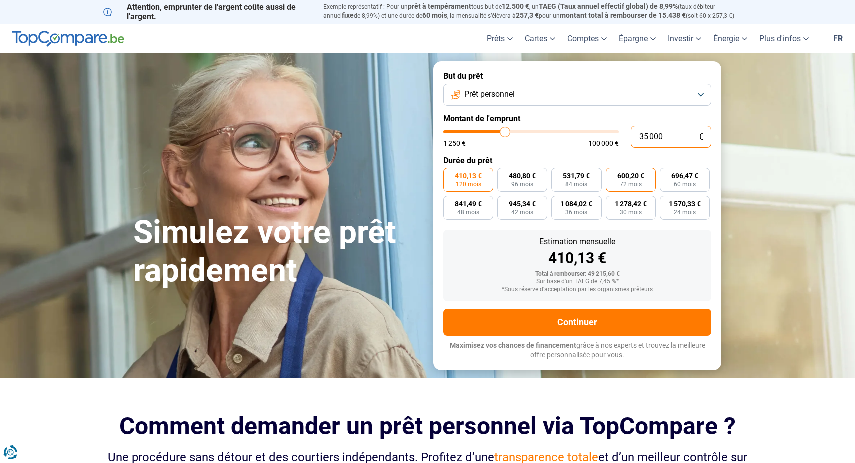  What do you see at coordinates (631, 204) in the screenshot?
I see `span: 1 278,42 €` at bounding box center [631, 204].